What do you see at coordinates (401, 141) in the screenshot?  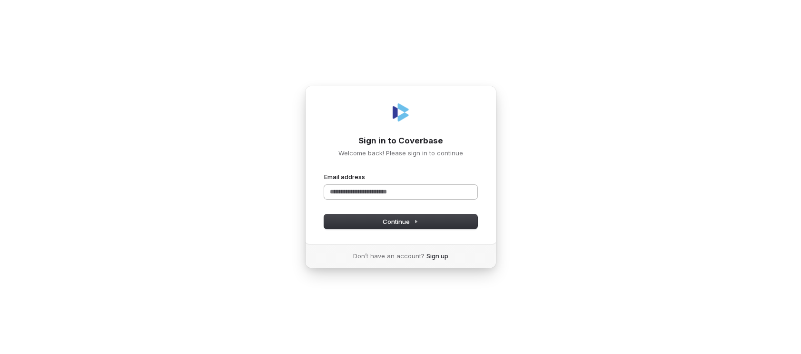 I see `h1: Sign in to Coverbase` at bounding box center [401, 141].